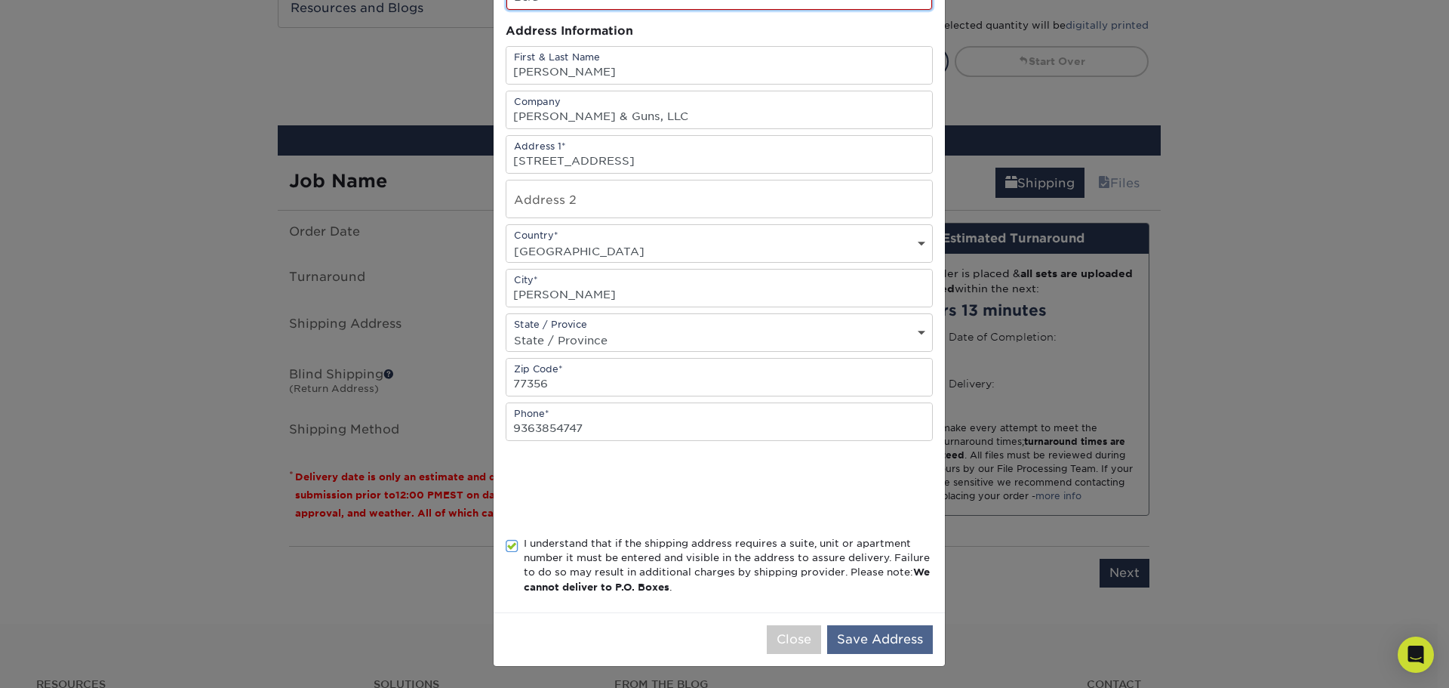 The height and width of the screenshot is (688, 1449). I want to click on div: I understand that if the shipping address requires a suite, unit or apartment number it must be e..., so click(728, 565).